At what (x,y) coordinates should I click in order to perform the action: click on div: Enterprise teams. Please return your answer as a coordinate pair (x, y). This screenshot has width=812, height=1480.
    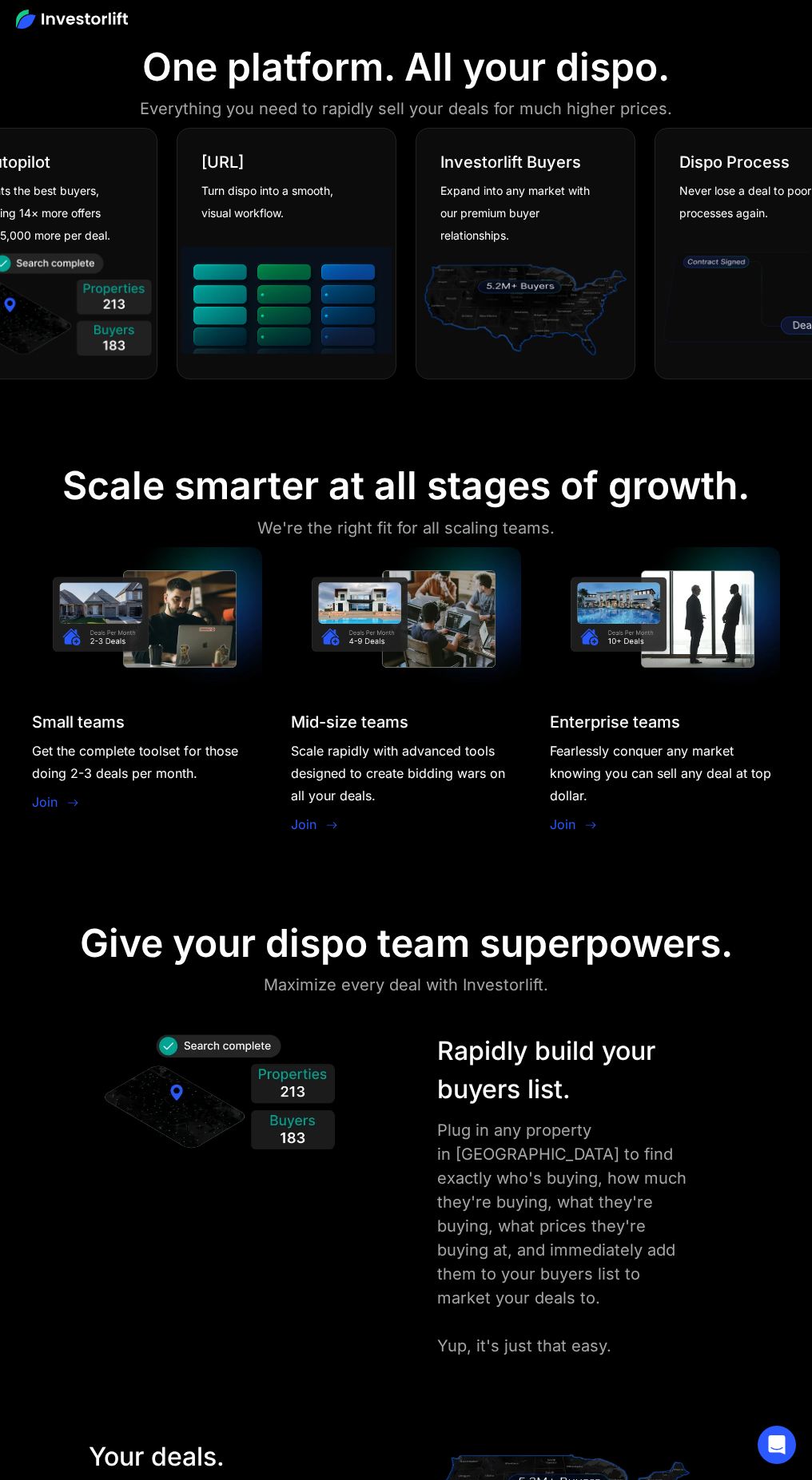
    Looking at the image, I should click on (615, 722).